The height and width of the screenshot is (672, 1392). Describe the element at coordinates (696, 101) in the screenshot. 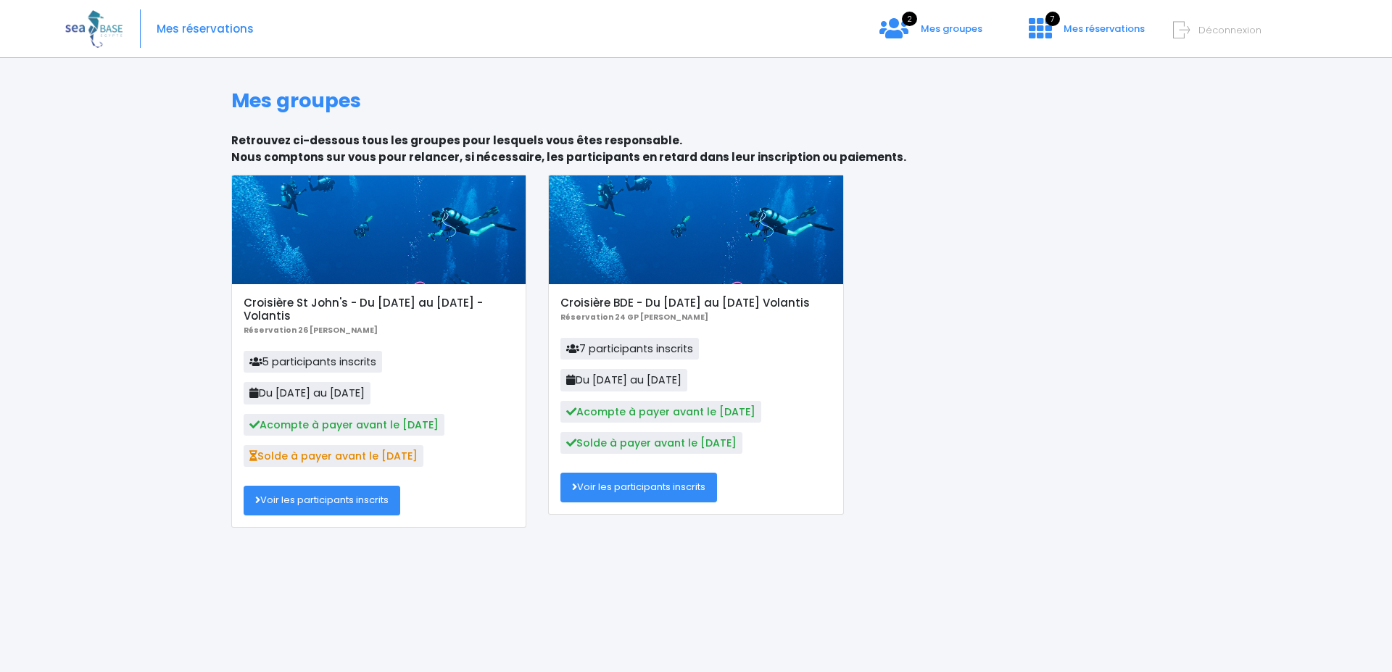

I see `h1: Mes groupes` at that location.